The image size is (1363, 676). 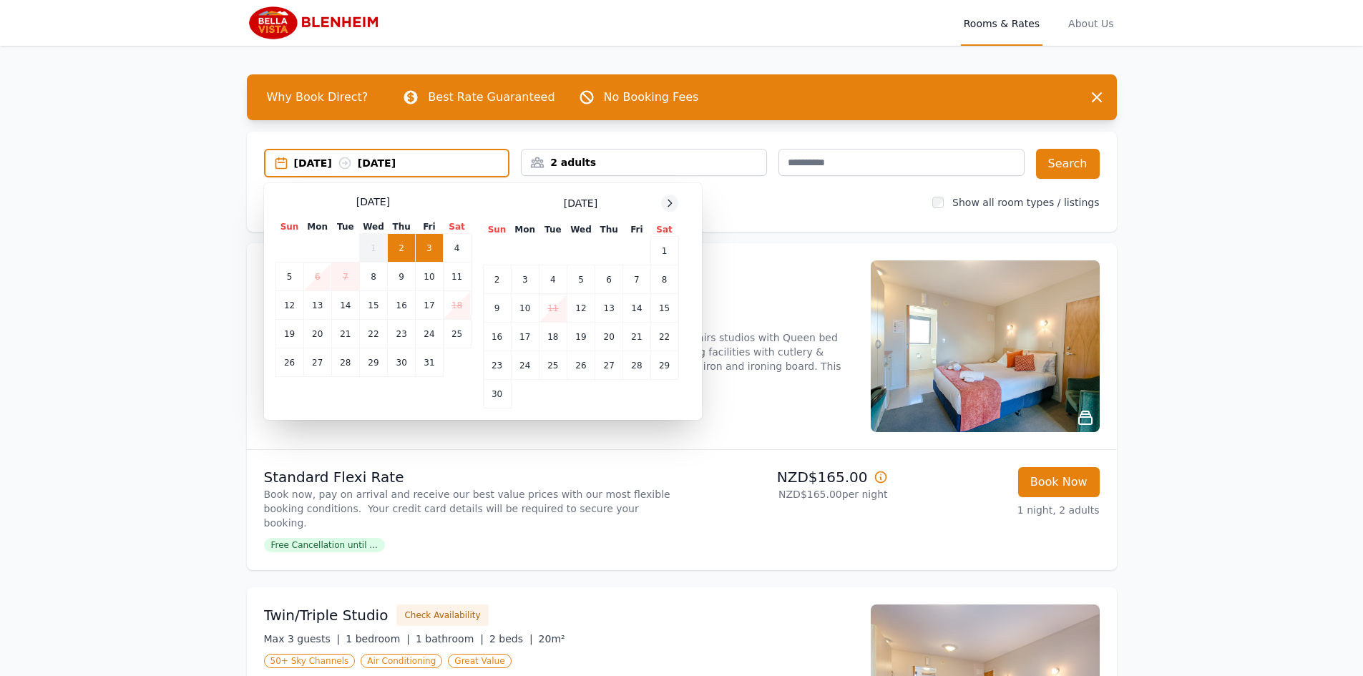 What do you see at coordinates (1068, 164) in the screenshot?
I see `button: Search` at bounding box center [1068, 164].